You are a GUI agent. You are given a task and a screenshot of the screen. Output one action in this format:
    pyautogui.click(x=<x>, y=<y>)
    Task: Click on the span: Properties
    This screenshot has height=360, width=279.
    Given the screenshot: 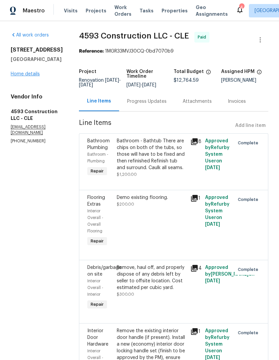 What is the action you would take?
    pyautogui.click(x=175, y=11)
    